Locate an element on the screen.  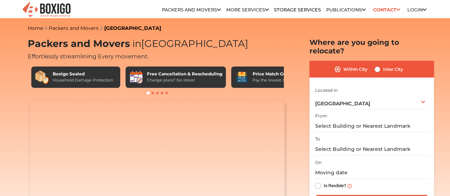
img: Boxigo Sealed is located at coordinates (42, 77).